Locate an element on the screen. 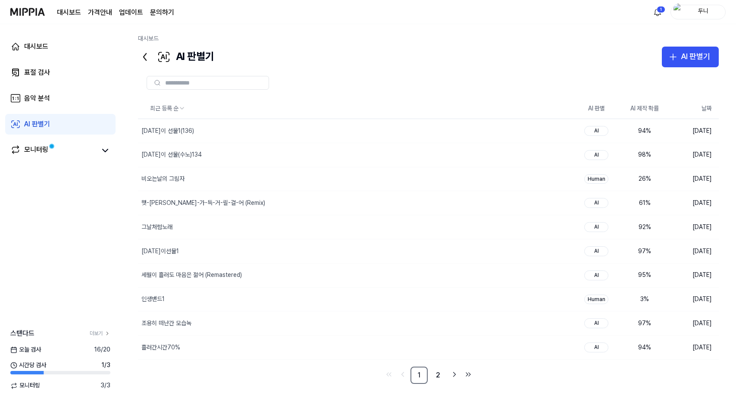 Image resolution: width=736 pixels, height=402 pixels. div: 대시보드 is located at coordinates (36, 47).